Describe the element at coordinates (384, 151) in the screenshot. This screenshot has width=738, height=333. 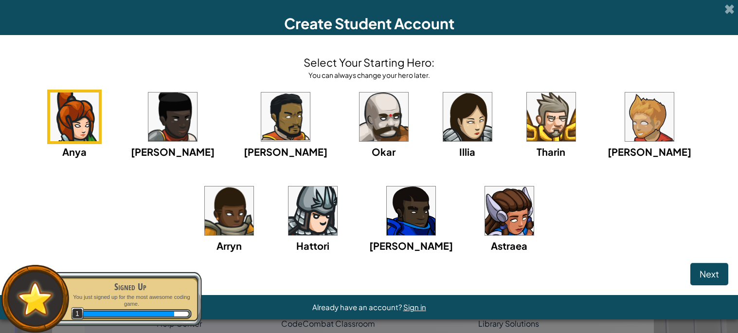
I see `span: Okar` at that location.